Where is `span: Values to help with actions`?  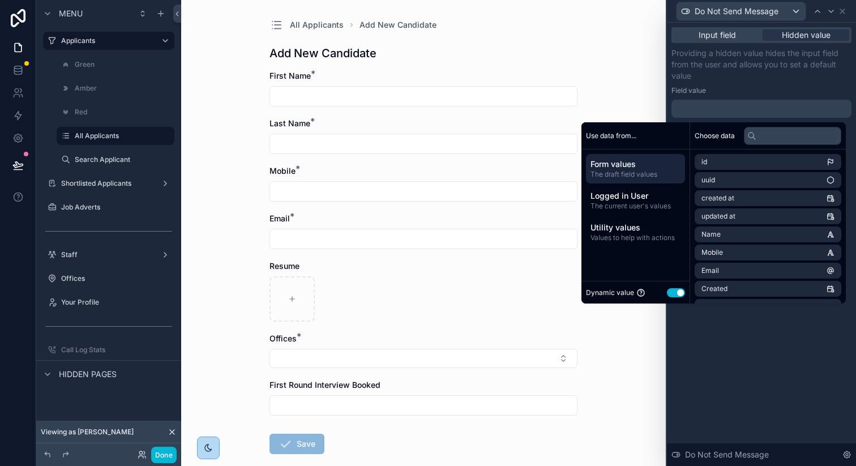 span: Values to help with actions is located at coordinates (635, 238).